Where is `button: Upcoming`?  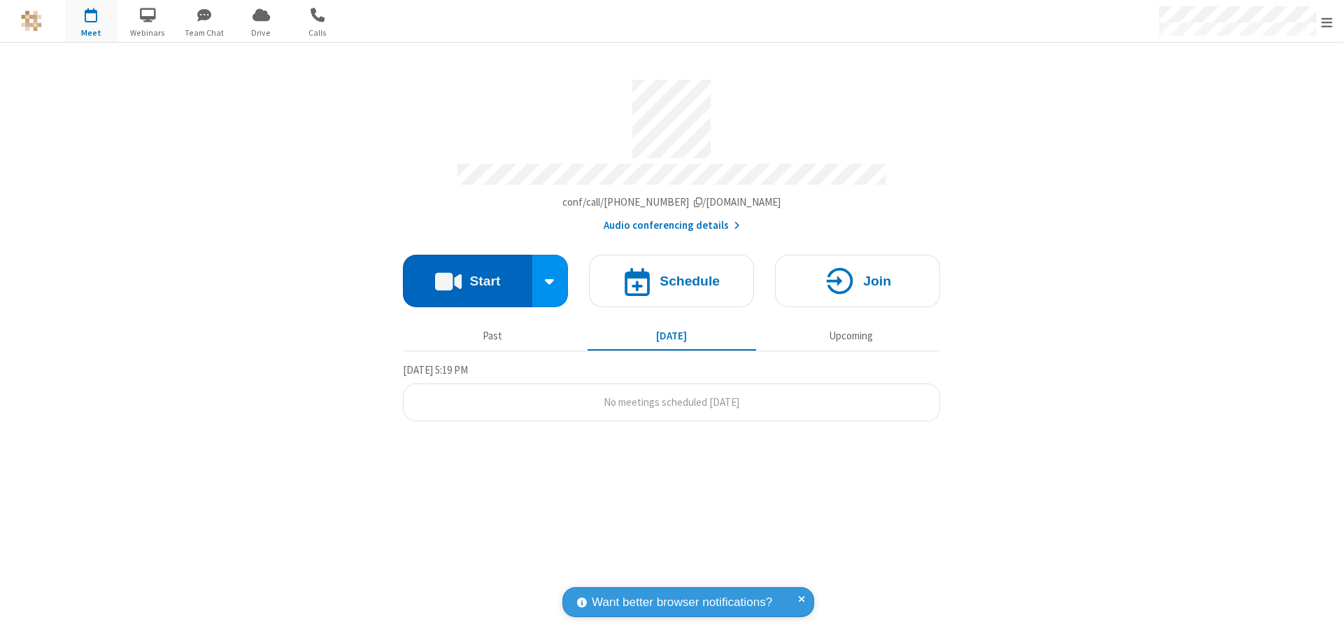 button: Upcoming is located at coordinates (850, 336).